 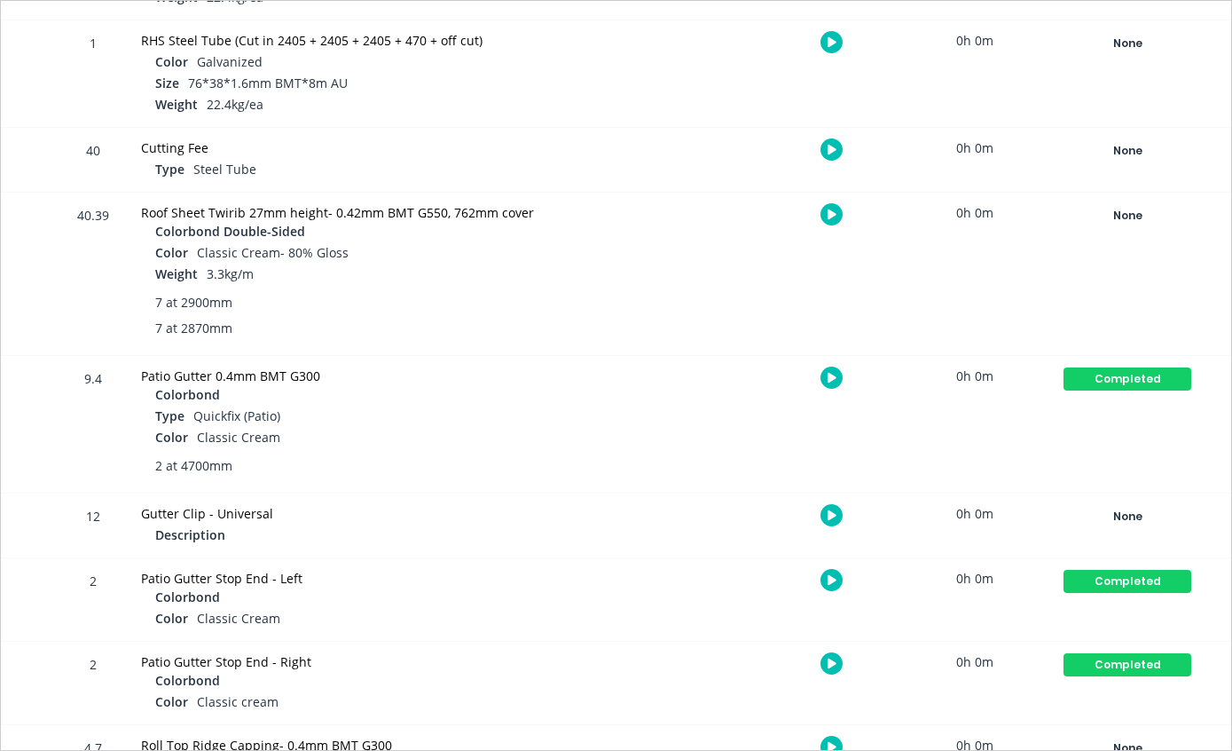 I want to click on div: Patio Gutter Stop End - Right, so click(x=370, y=661).